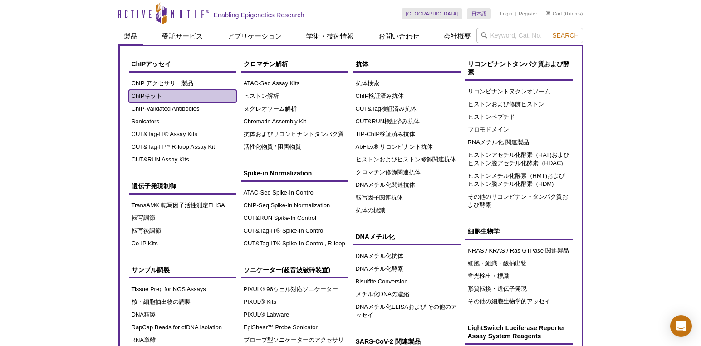  Describe the element at coordinates (519, 302) in the screenshot. I see `a: その他の細胞生物学的アッセイ` at that location.